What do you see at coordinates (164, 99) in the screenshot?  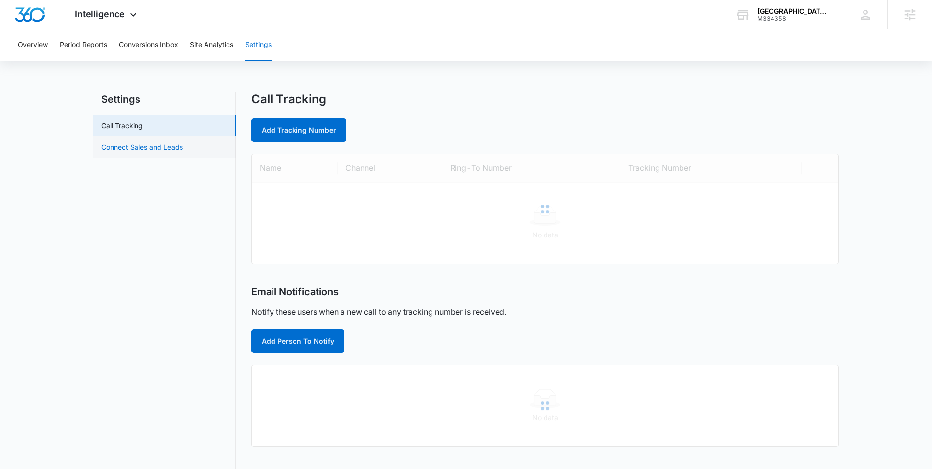 I see `h2: Settings` at bounding box center [164, 99].